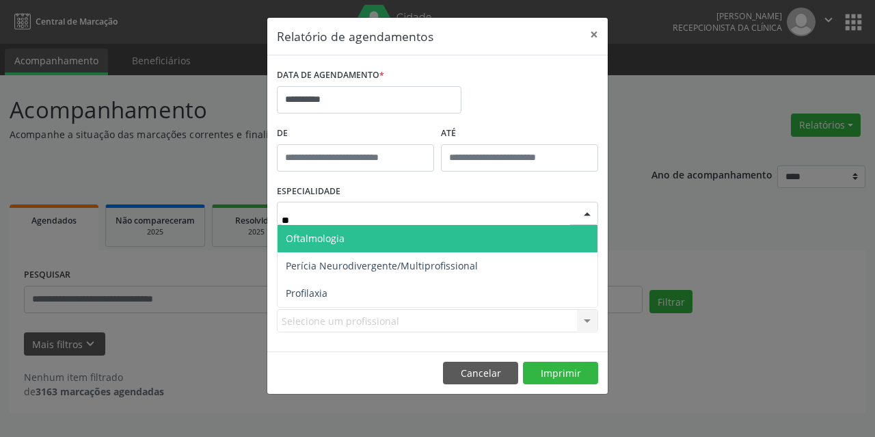 The width and height of the screenshot is (875, 437). What do you see at coordinates (308, 191) in the screenshot?
I see `label: ESPECIALIDADE` at bounding box center [308, 191].